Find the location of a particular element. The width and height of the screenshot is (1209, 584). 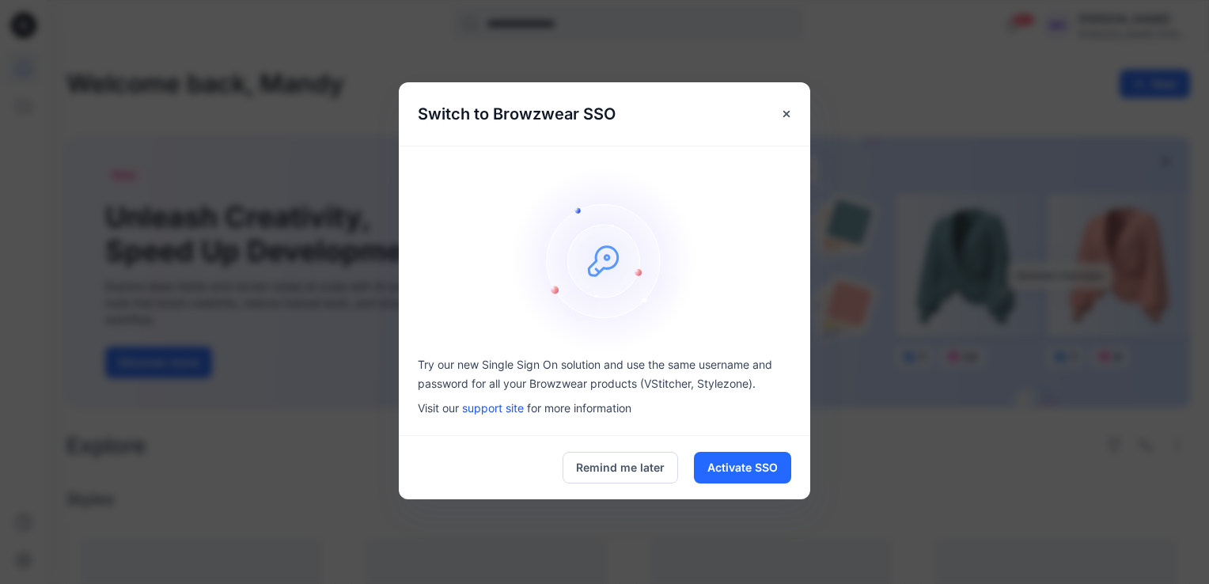

p: Try our new Single Sign On solution and use the same username and password for all your Browzwear... is located at coordinates (605, 374).